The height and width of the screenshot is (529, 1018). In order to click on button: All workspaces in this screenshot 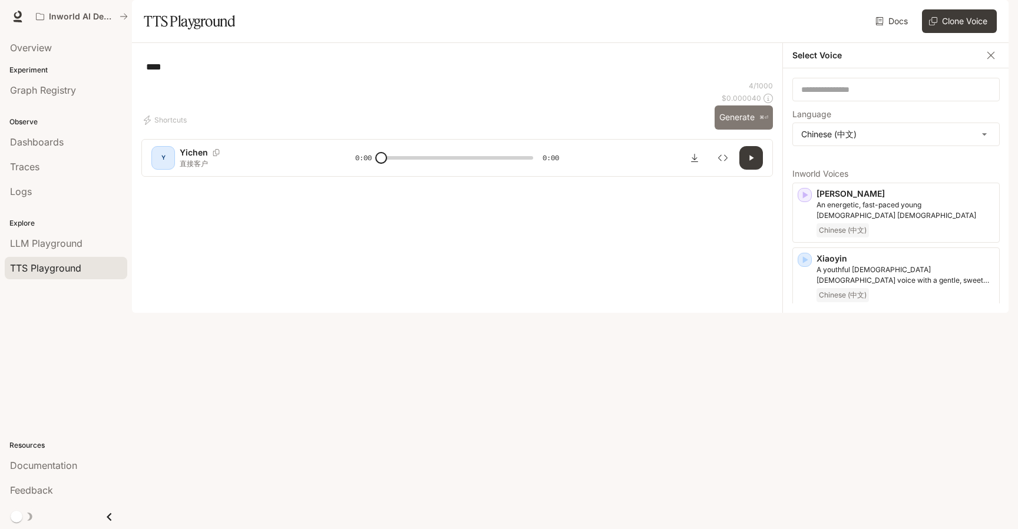, I will do `click(82, 17)`.